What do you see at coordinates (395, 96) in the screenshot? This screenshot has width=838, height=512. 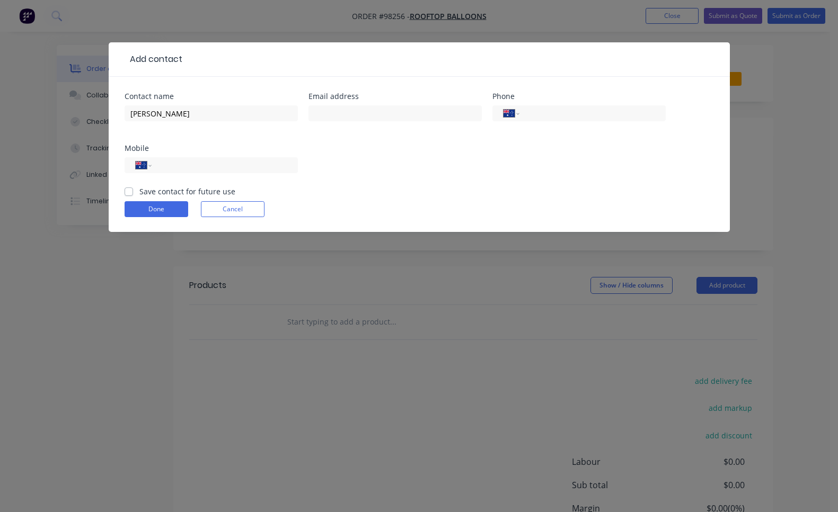 I see `div: Email address` at bounding box center [395, 96].